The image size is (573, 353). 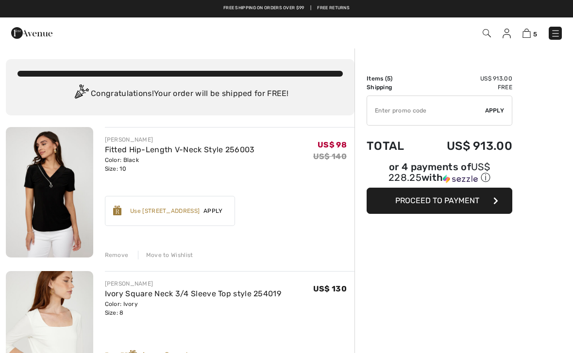 What do you see at coordinates (193, 309) in the screenshot?
I see `div: Color: Ivory Size: 8` at bounding box center [193, 309].